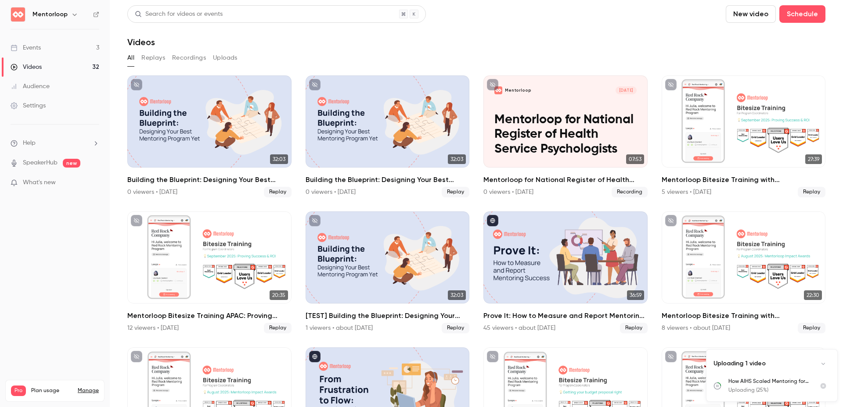 This screenshot has height=407, width=843. Describe the element at coordinates (388, 180) in the screenshot. I see `h2: Building the Blueprint: Designing Your Best Mentoring Program Yet (ANZ)` at that location.